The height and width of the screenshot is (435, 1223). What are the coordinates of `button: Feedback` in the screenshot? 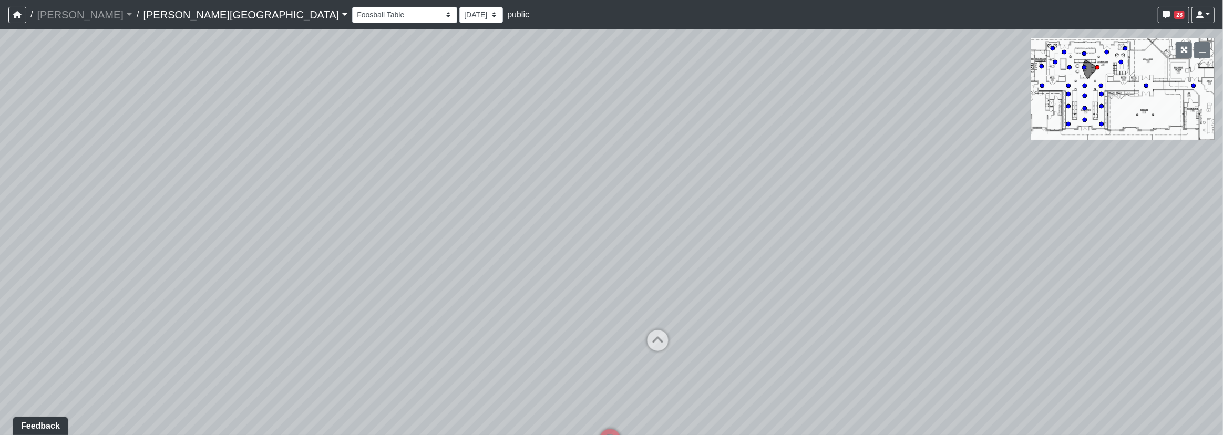 It's located at (33, 12).